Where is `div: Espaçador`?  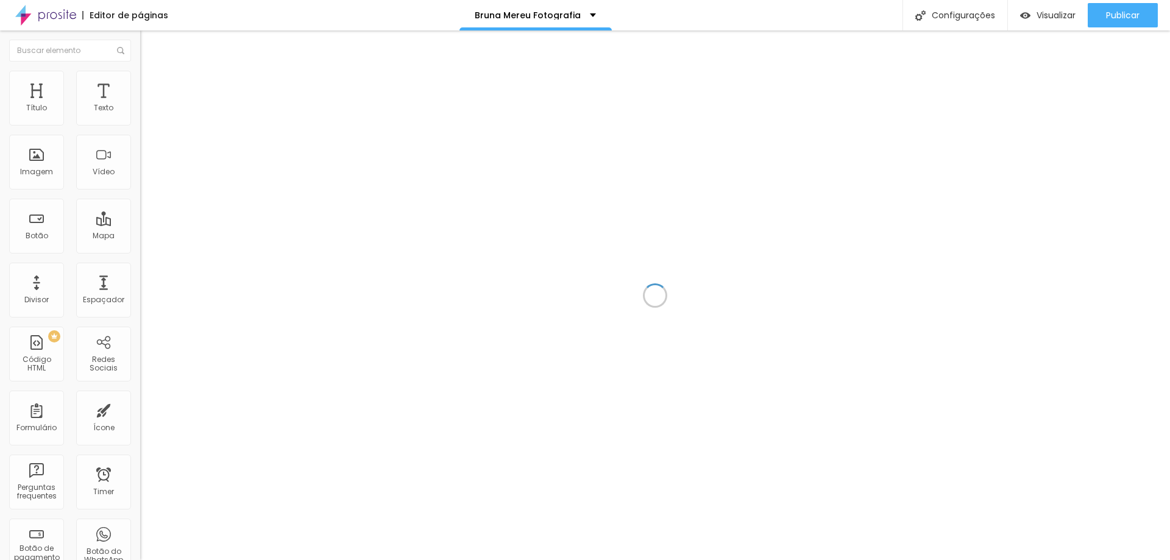 div: Espaçador is located at coordinates (104, 300).